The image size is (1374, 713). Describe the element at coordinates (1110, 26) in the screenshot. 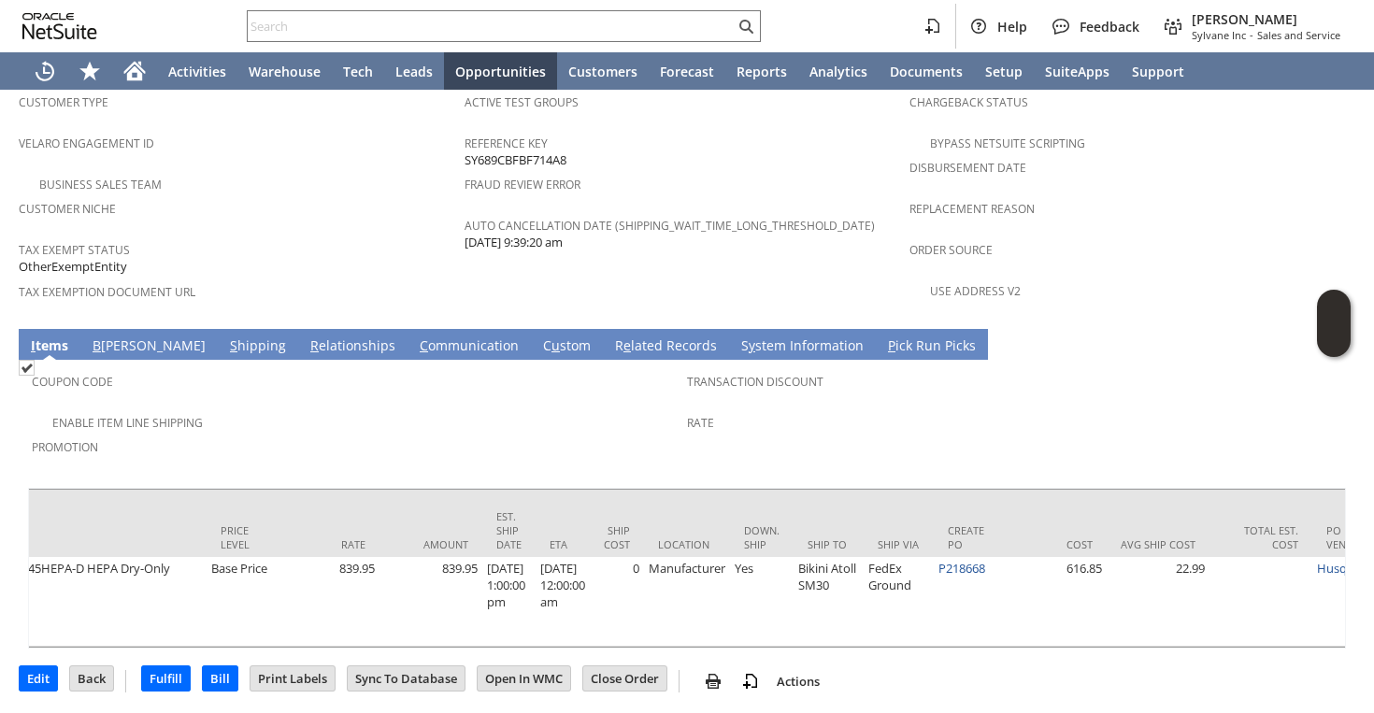

I see `span: Feedback` at that location.